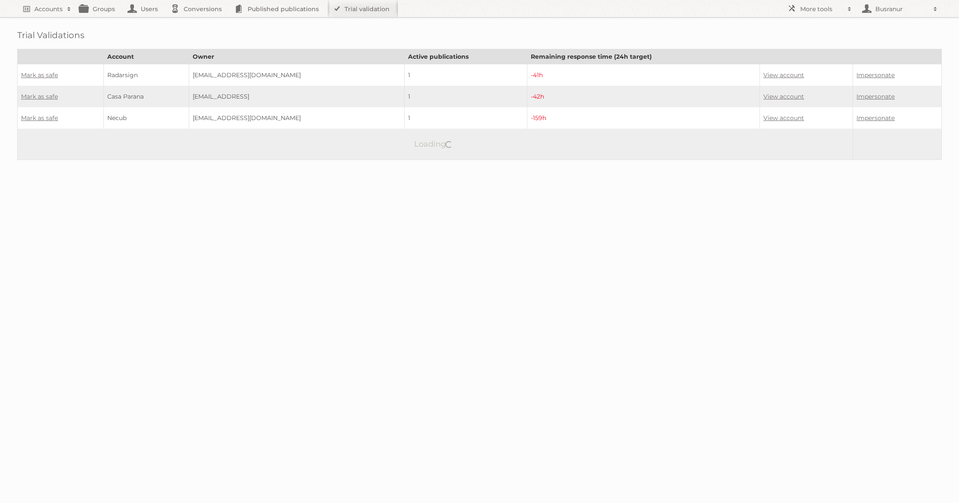 The width and height of the screenshot is (959, 503). Describe the element at coordinates (479, 35) in the screenshot. I see `h1: Trial Validations` at that location.